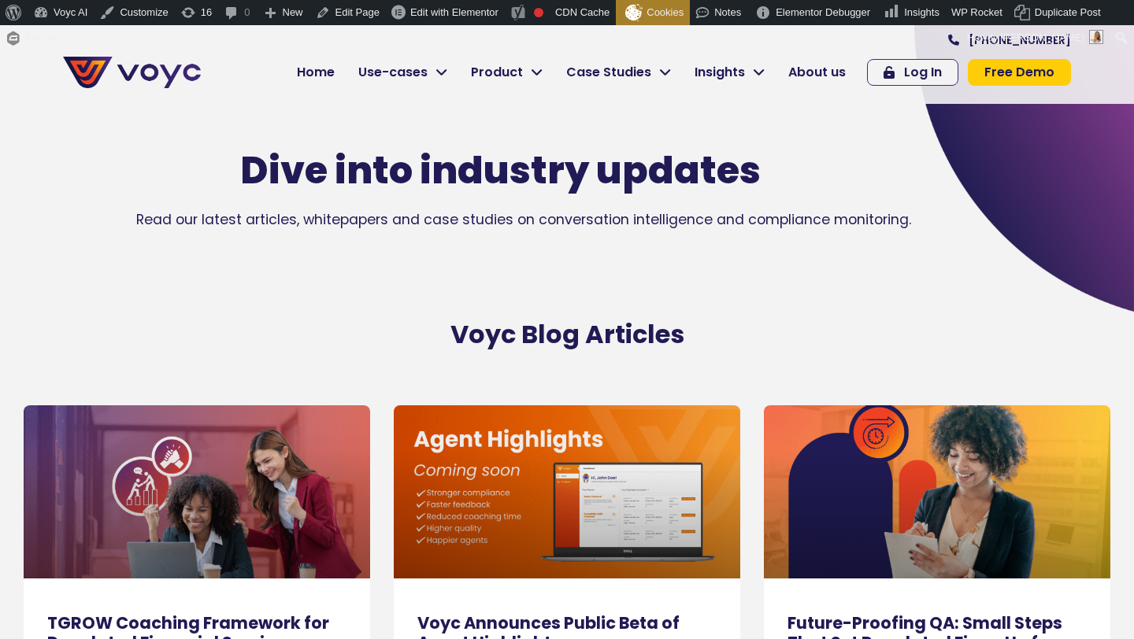 The image size is (1134, 639). What do you see at coordinates (316, 72) in the screenshot?
I see `span: Home` at bounding box center [316, 72].